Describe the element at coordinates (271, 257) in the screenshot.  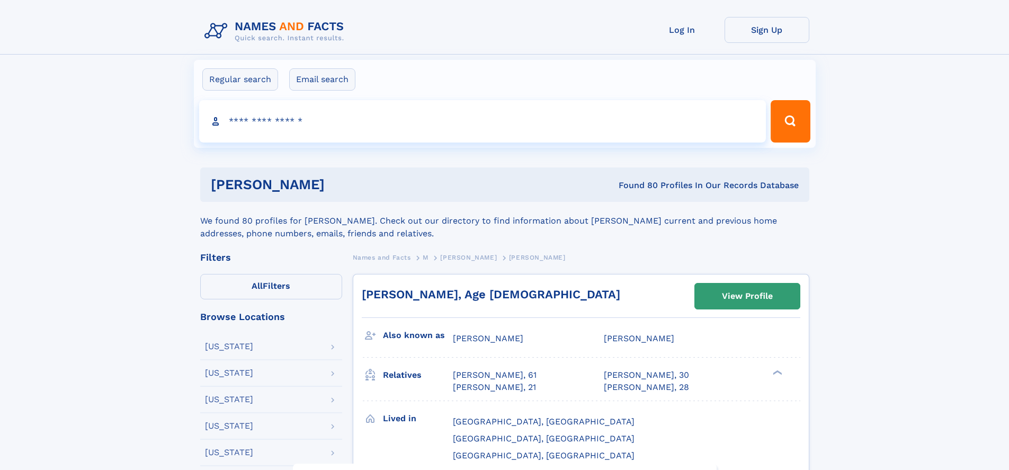
I see `div: Filters` at that location.